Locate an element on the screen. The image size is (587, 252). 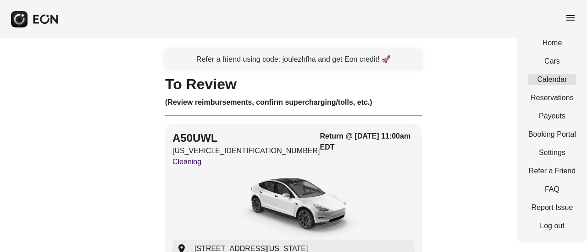
a: Settings is located at coordinates (552, 153).